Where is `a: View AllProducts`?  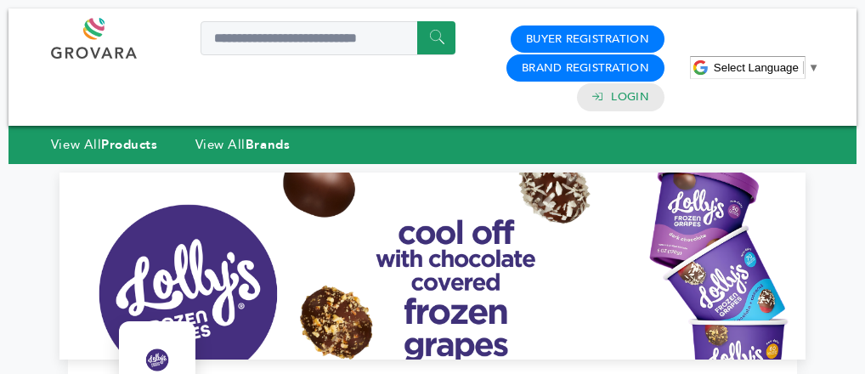 a: View AllProducts is located at coordinates (105, 144).